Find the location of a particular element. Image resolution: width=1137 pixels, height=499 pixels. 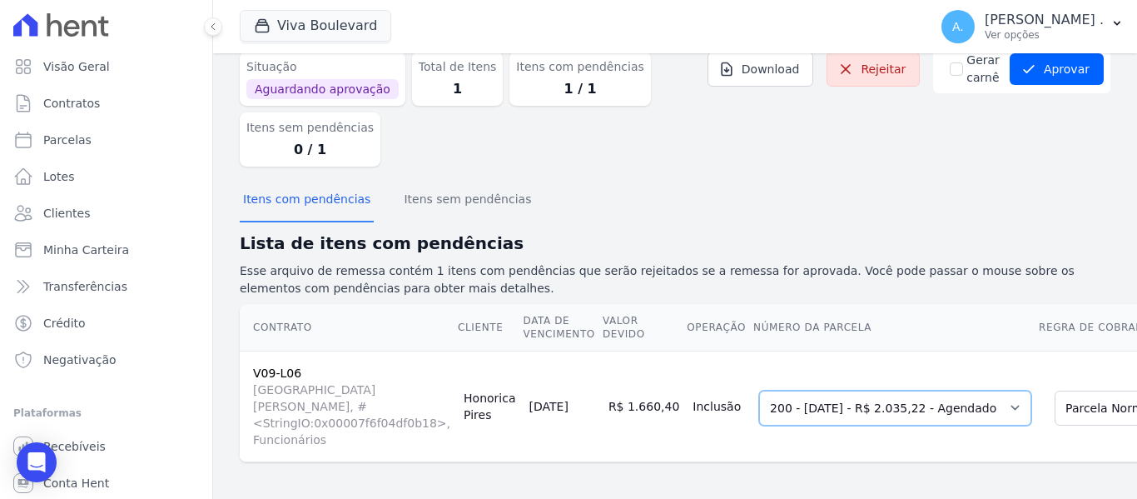

span: Transferências is located at coordinates (85, 286).